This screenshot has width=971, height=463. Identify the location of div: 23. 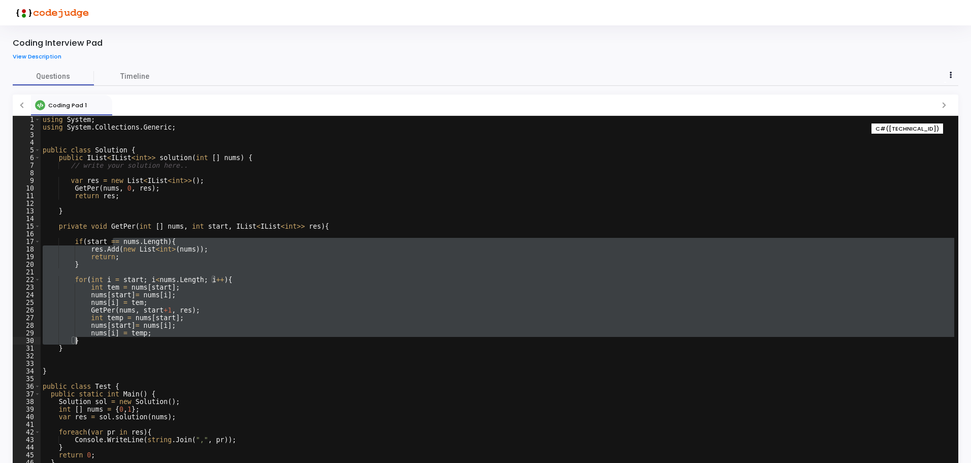
(26, 287).